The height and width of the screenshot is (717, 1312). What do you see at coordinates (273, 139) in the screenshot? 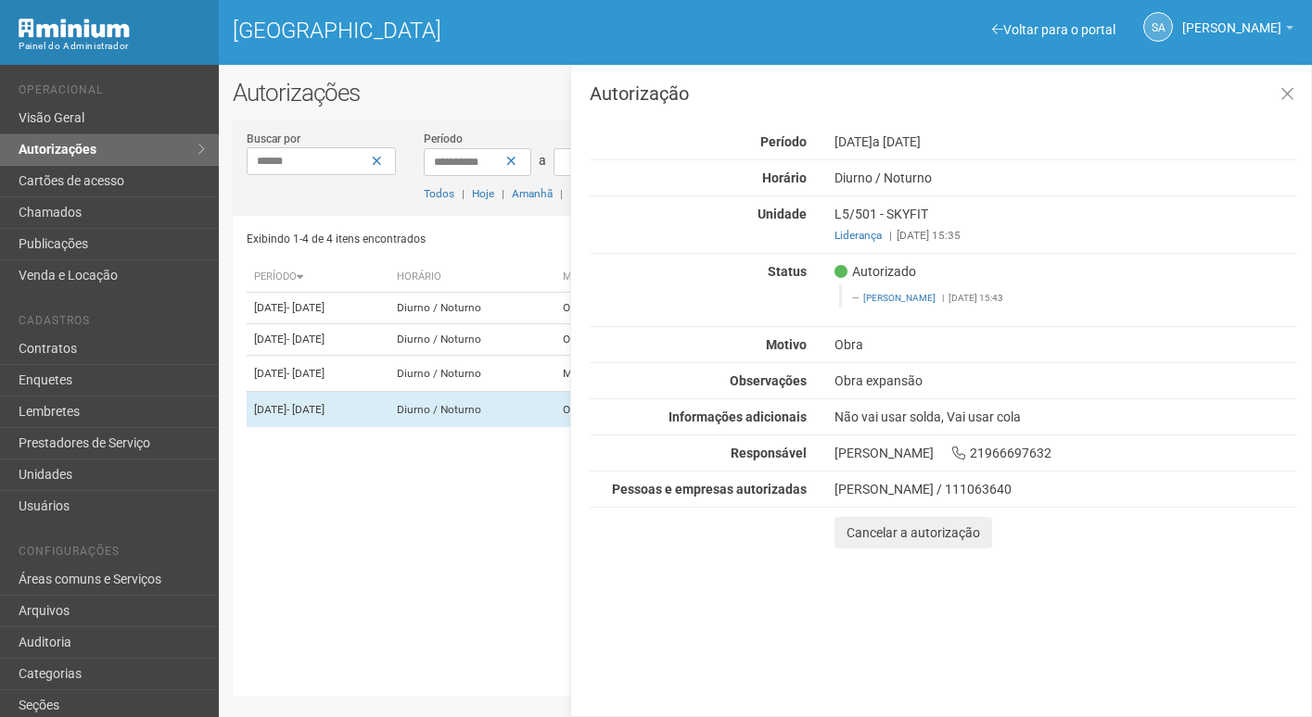
I see `label: Buscar por` at bounding box center [273, 139].